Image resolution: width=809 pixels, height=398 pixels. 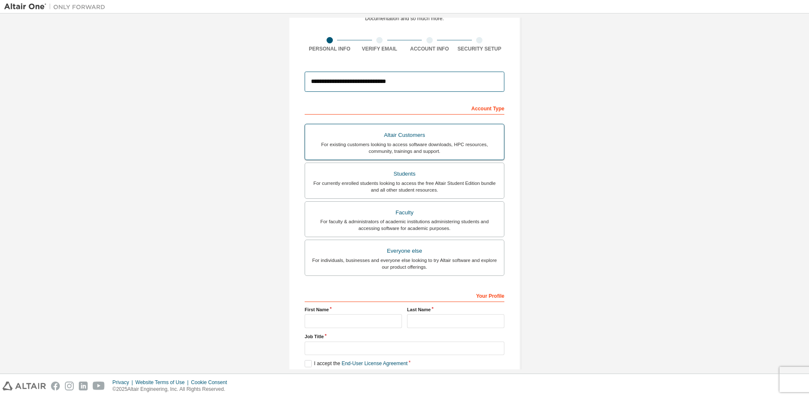 I want to click on a: End-User License Agreement, so click(x=375, y=364).